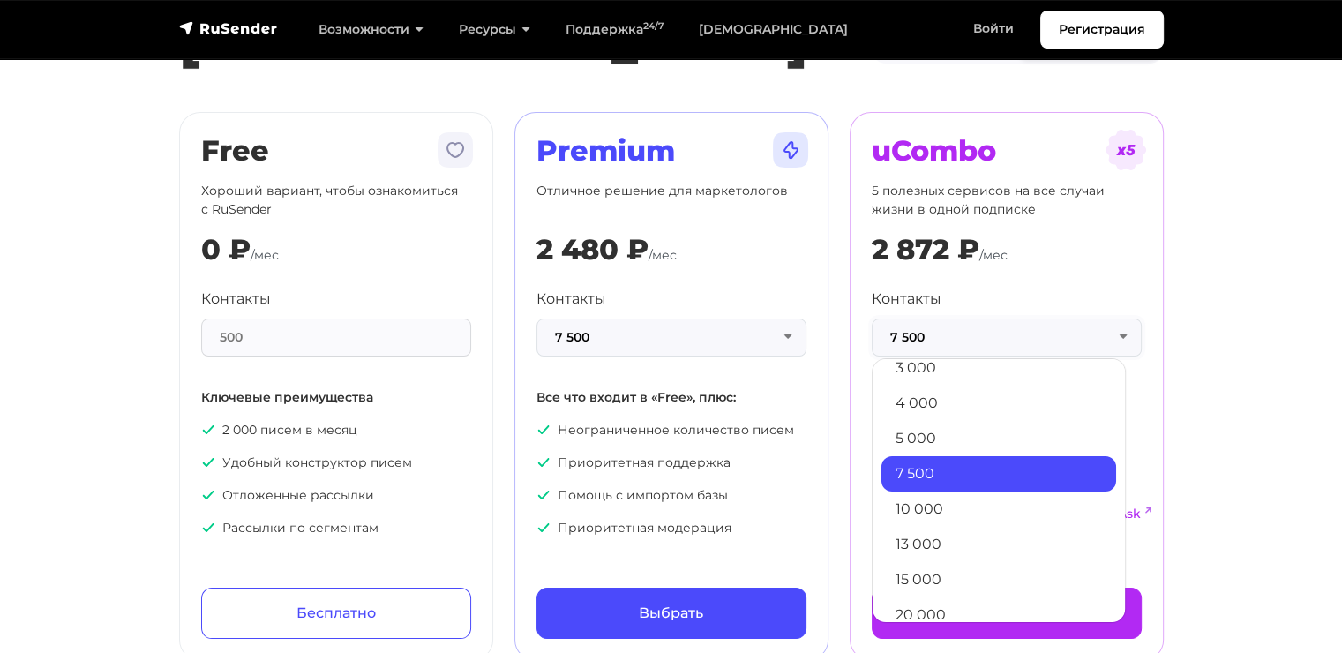 The width and height of the screenshot is (1342, 653). What do you see at coordinates (371, 29) in the screenshot?
I see `a: Возможности` at bounding box center [371, 29].